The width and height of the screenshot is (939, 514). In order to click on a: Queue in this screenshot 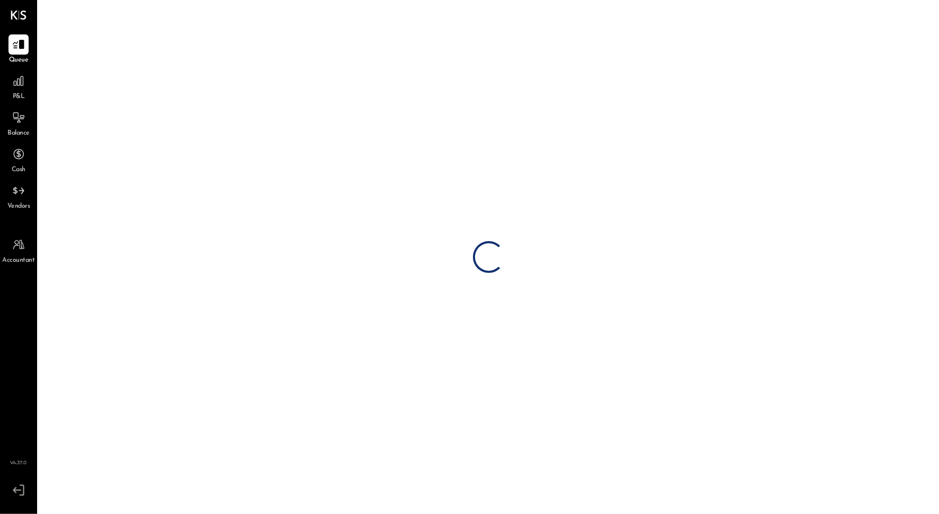, I will do `click(19, 50)`.